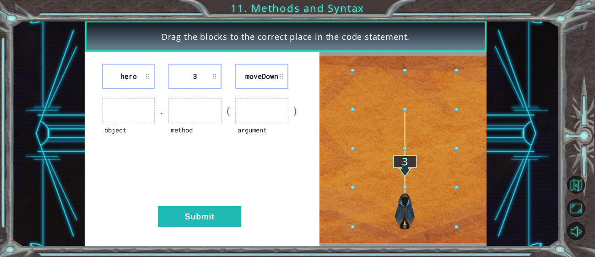  Describe the element at coordinates (200, 216) in the screenshot. I see `button: Submit` at that location.